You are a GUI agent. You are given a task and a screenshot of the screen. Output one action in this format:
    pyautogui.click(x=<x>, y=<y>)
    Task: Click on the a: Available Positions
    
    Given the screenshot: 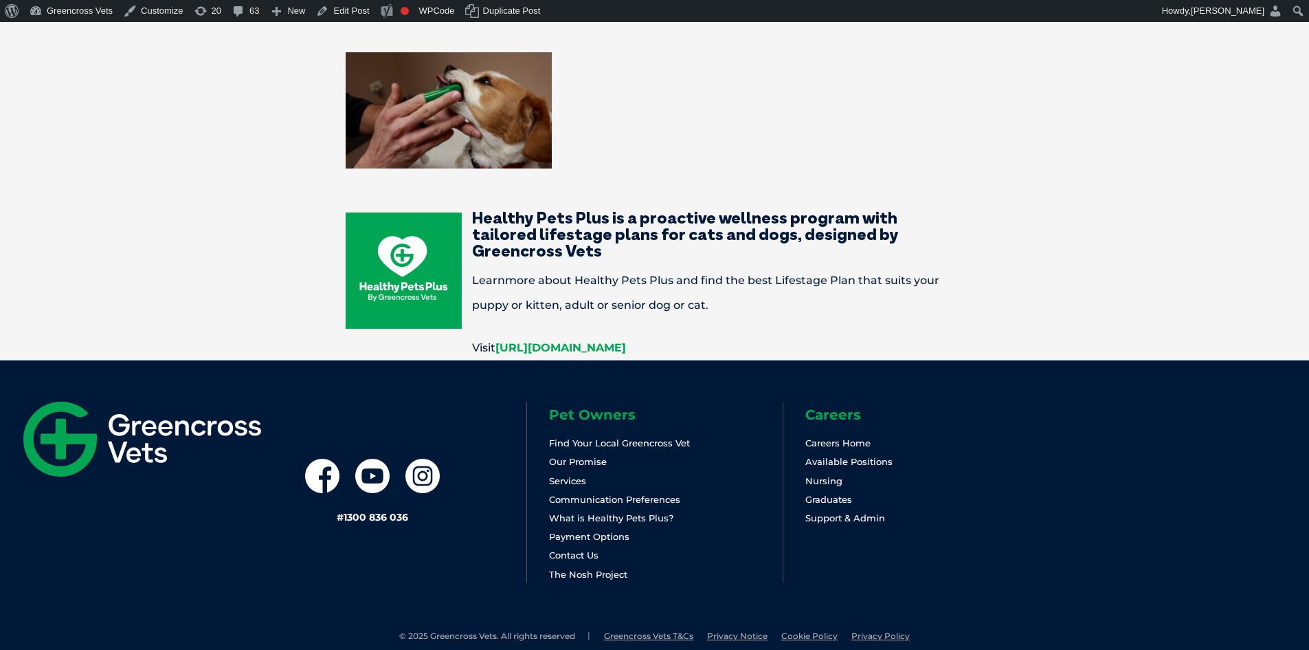 What is the action you would take?
    pyautogui.click(x=849, y=461)
    